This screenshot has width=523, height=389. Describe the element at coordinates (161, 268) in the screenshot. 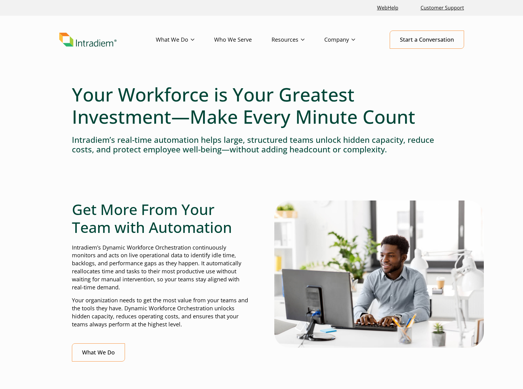

I see `p: Intradiem’s Dynamic Workforce Orchestration continuously monitors and acts on live operational da...` at that location.